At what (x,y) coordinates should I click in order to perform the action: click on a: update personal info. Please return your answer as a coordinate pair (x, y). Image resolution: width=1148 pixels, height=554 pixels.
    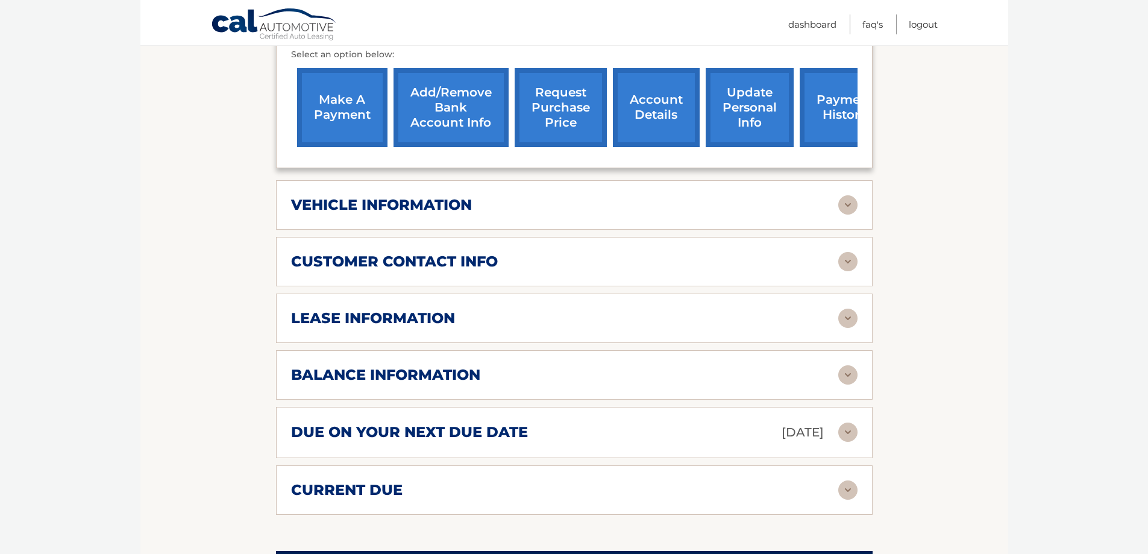
    Looking at the image, I should click on (750, 107).